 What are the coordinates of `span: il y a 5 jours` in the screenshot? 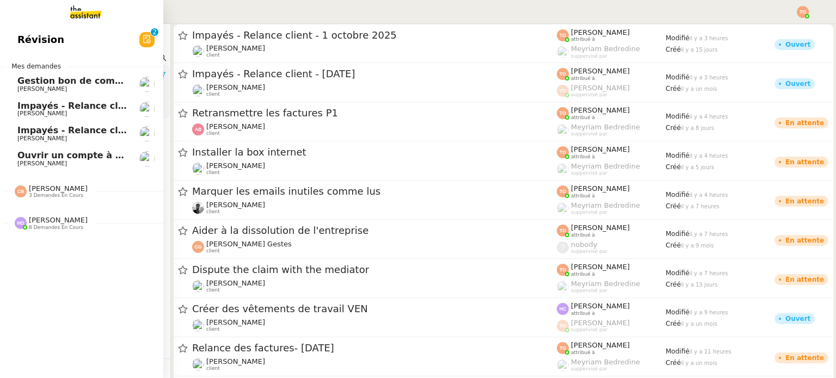 It's located at (697, 167).